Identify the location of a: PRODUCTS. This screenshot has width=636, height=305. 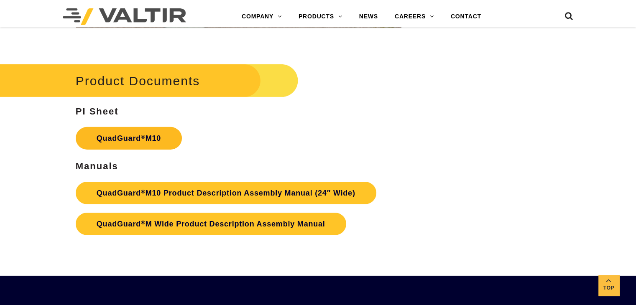
(320, 17).